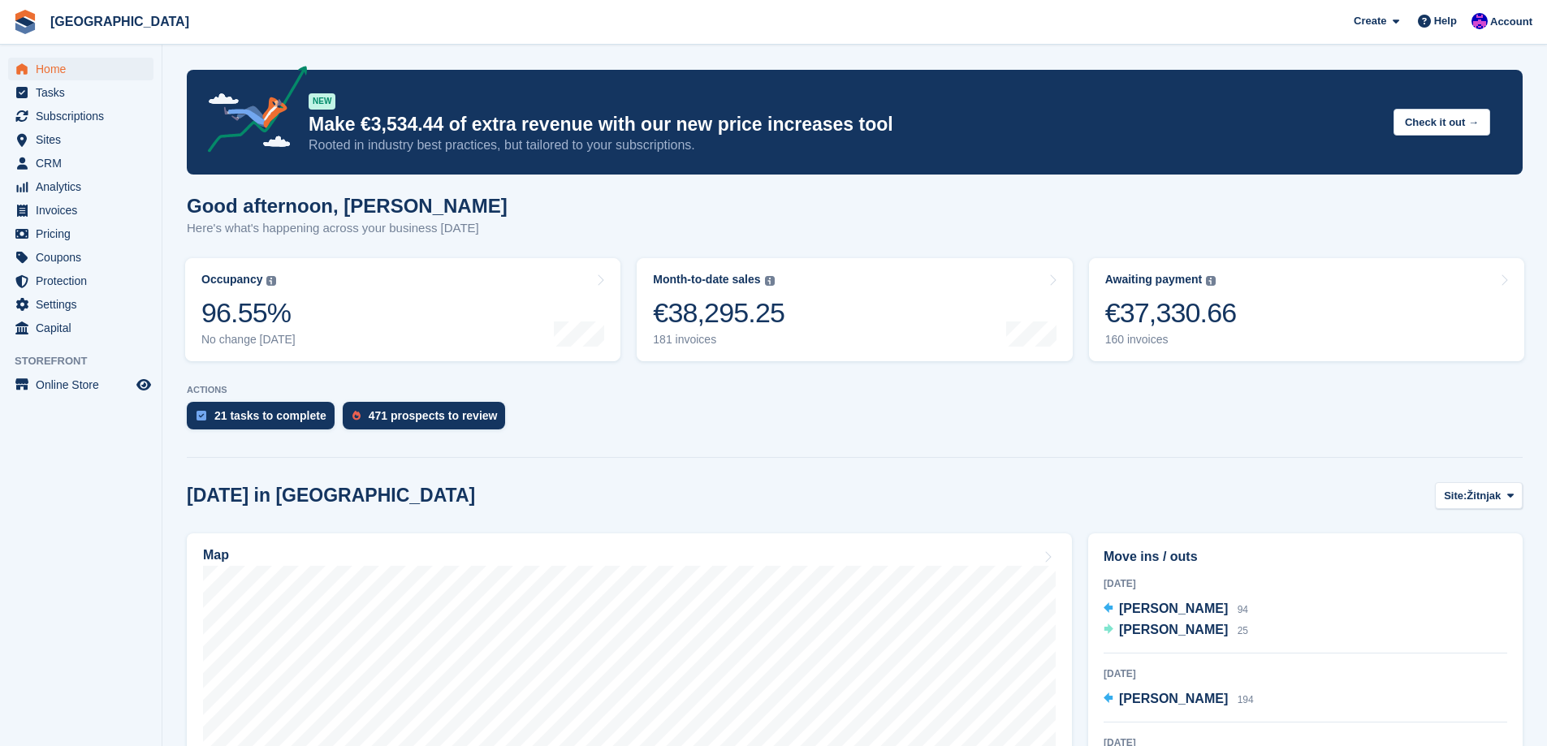  I want to click on img: stora-icon-8386f47178a22dfd0bd8f6a31ec36ba5ce8667c1dd55bd0f319d3a0aa187defe.svg, so click(25, 22).